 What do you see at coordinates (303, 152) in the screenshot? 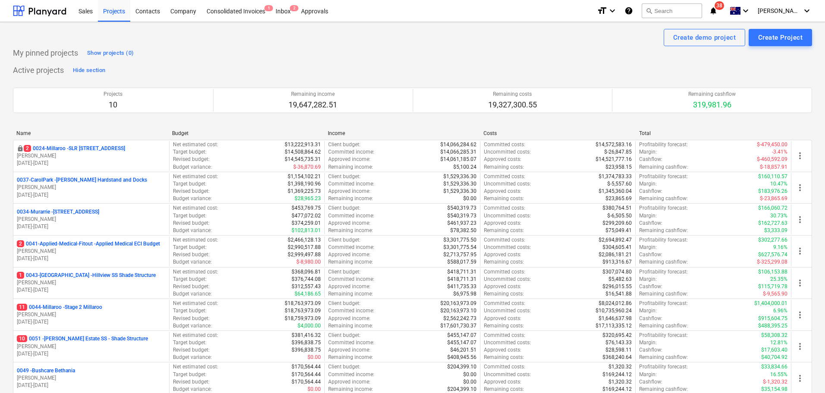
I see `p: $14,508,864.62` at bounding box center [303, 152].